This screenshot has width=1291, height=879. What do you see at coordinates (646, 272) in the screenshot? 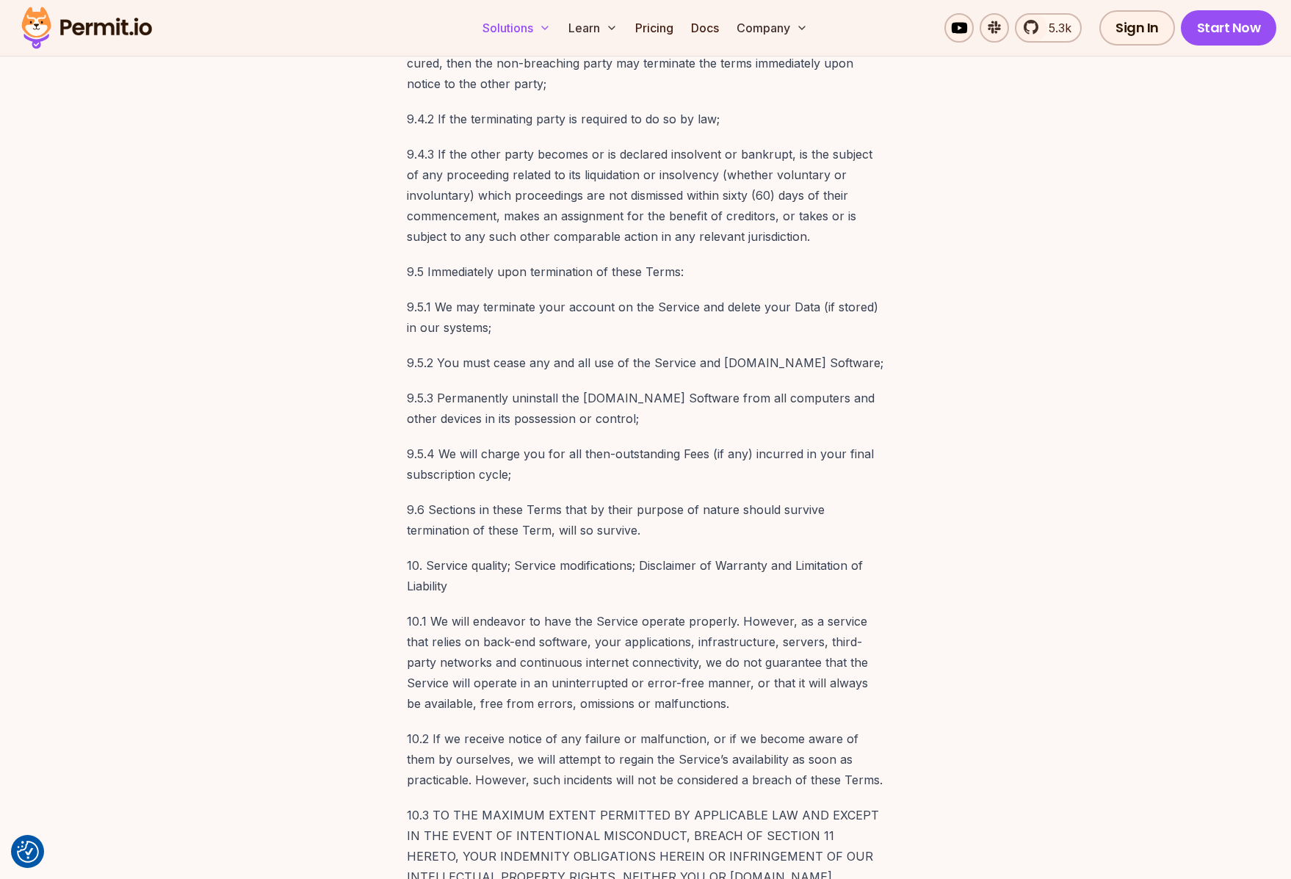
I see `p: 9.5 Immediately upon termination of these Terms:` at bounding box center [646, 272].